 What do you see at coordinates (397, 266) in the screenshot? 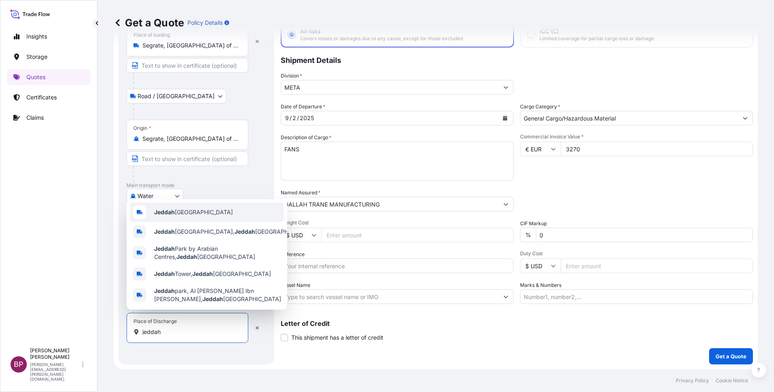
I see `input: Your internal reference` at bounding box center [397, 266].